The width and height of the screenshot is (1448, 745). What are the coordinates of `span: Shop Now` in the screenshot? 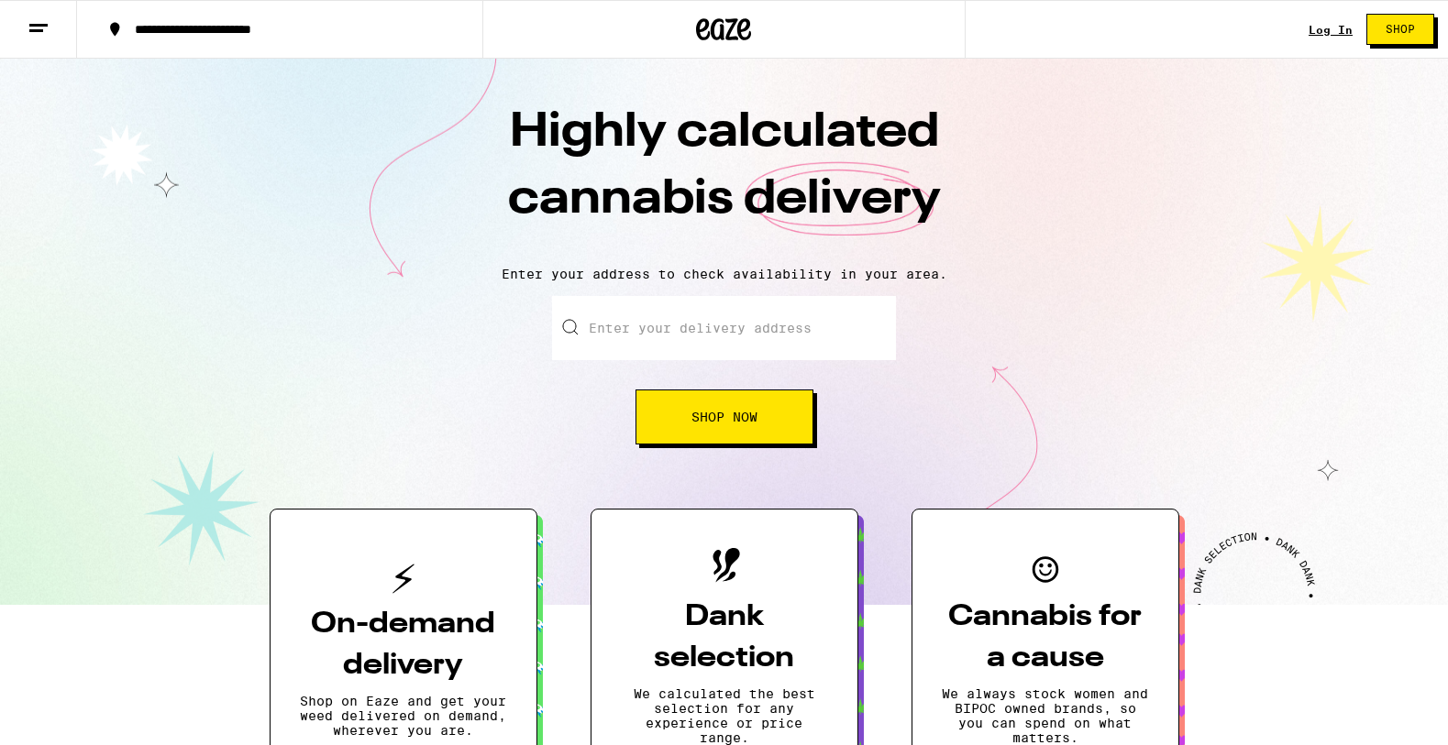 It's located at (724, 417).